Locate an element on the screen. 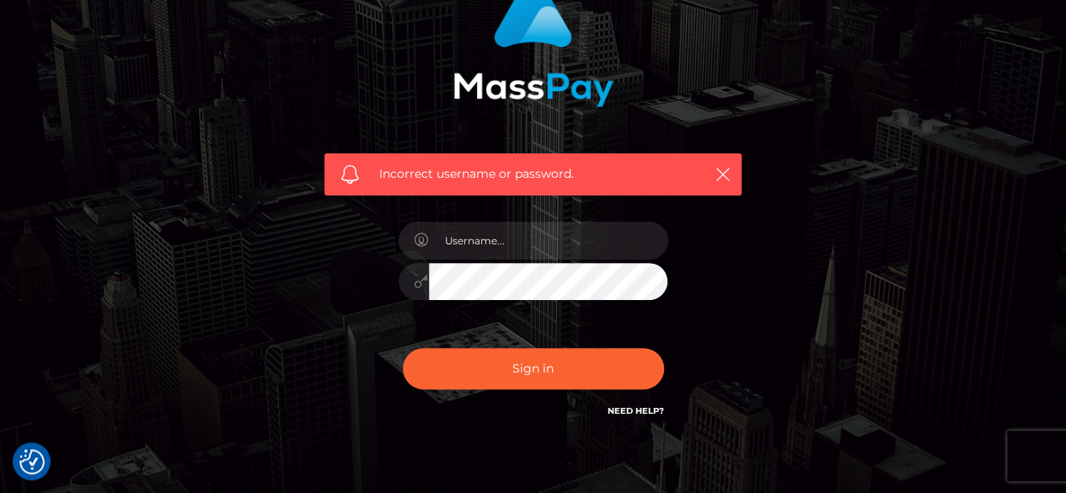  input: Username... is located at coordinates (548, 240).